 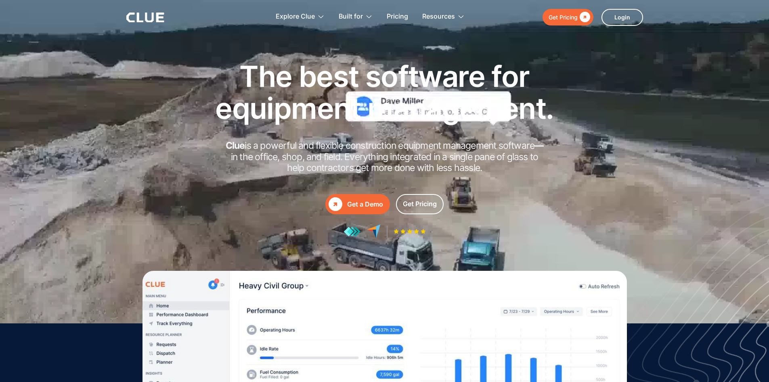 I want to click on img: reviews at capterra, so click(x=374, y=231).